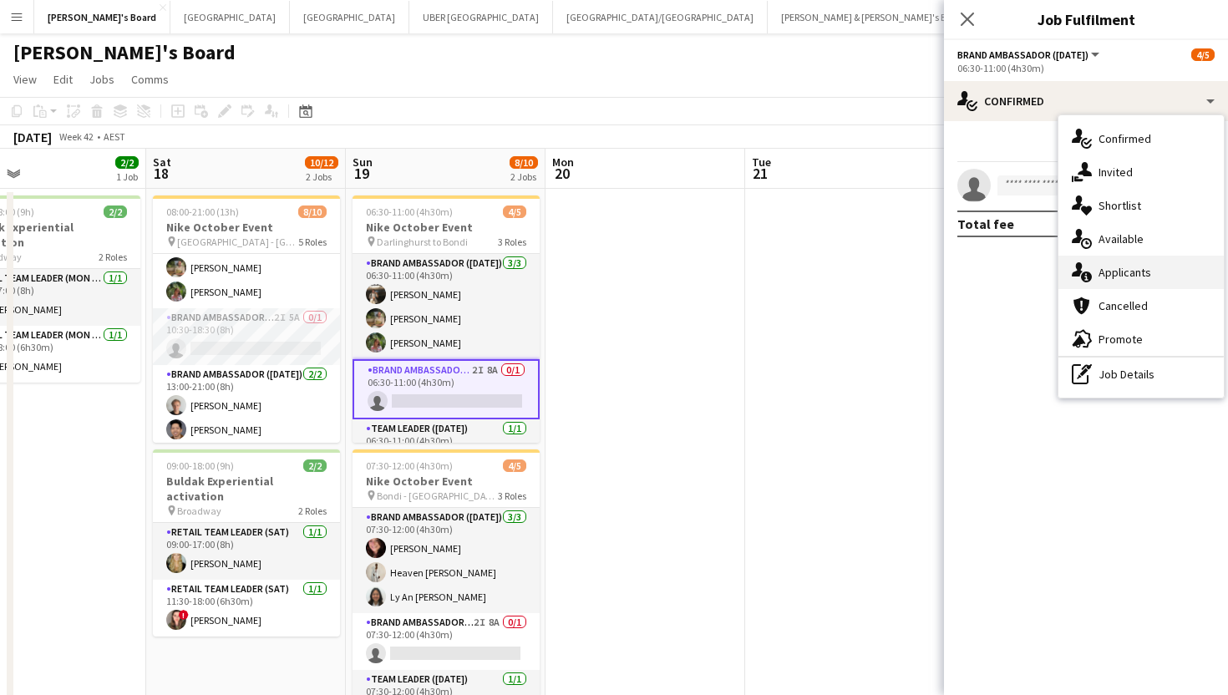 This screenshot has width=1228, height=695. Describe the element at coordinates (1086, 19) in the screenshot. I see `h3: Job Fulfilment` at that location.